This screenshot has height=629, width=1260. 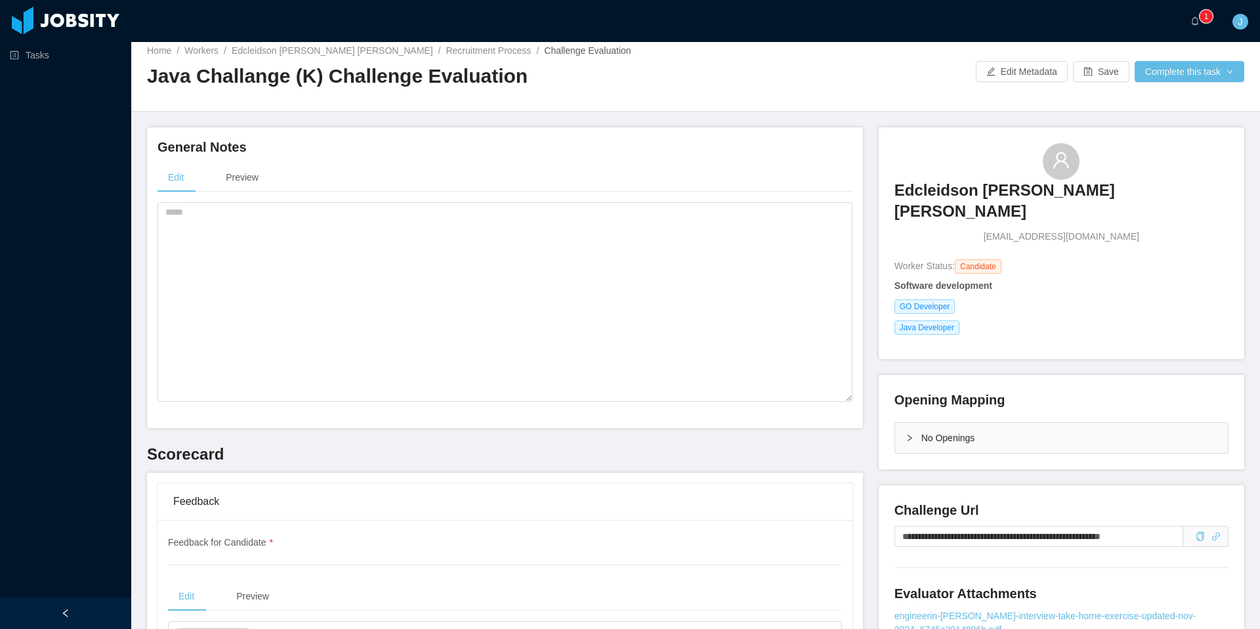 I want to click on button: icon: saveSave, so click(x=1101, y=72).